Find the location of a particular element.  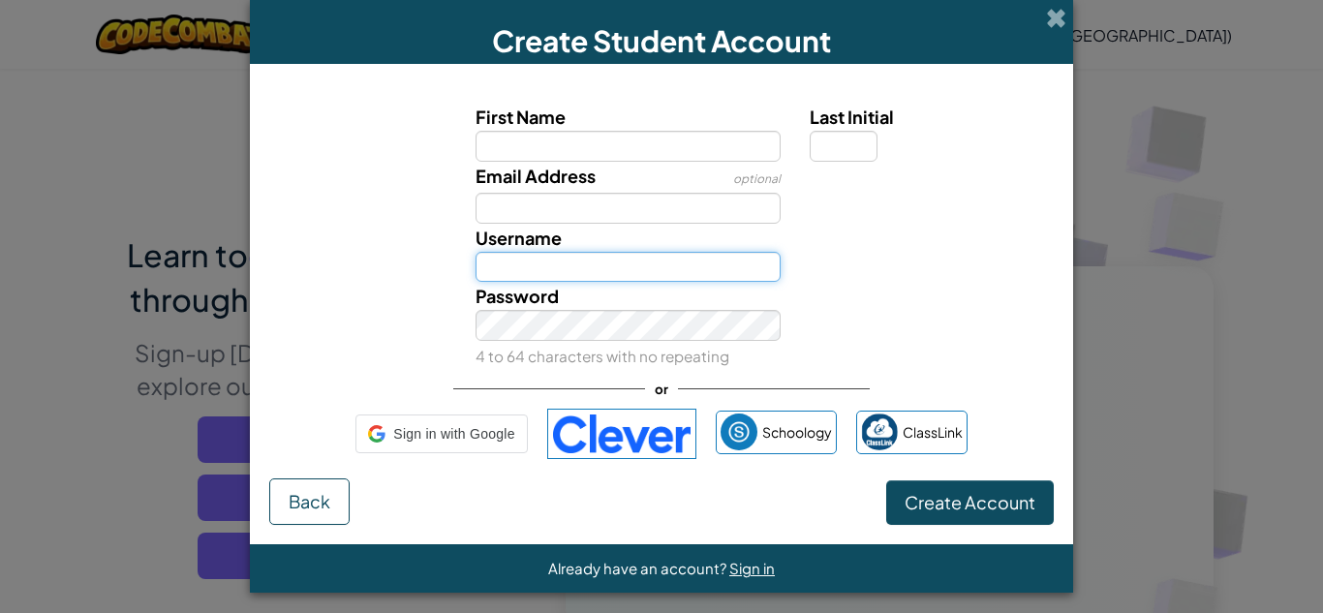

small: 4 to 64 characters with no repeating is located at coordinates (603, 356).